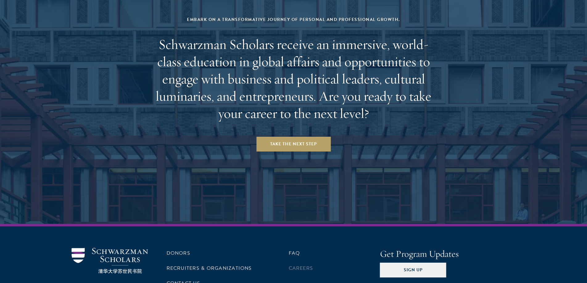  What do you see at coordinates (448, 254) in the screenshot?
I see `h4: Get Program Updates` at bounding box center [448, 254].